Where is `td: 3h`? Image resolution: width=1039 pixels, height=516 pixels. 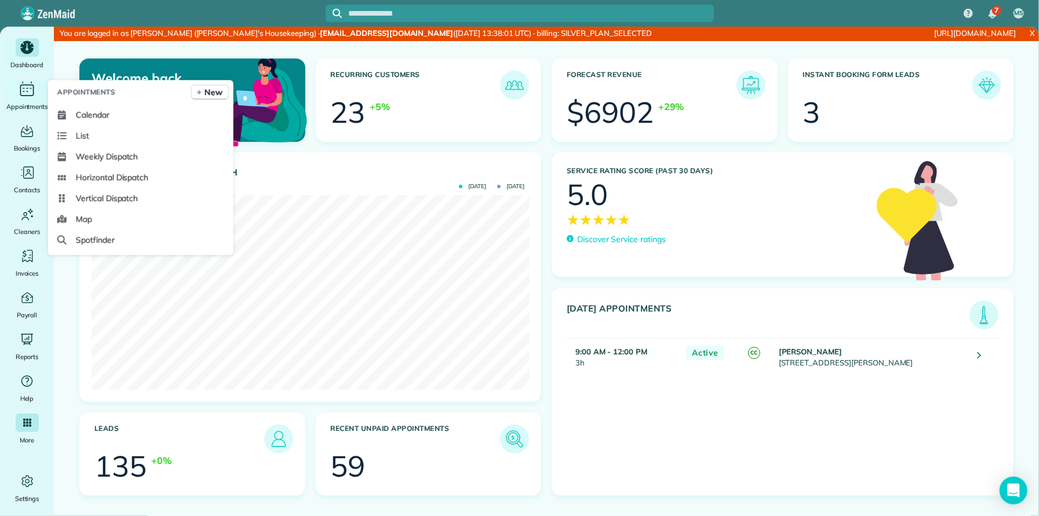 td: 3h is located at coordinates (623, 356).